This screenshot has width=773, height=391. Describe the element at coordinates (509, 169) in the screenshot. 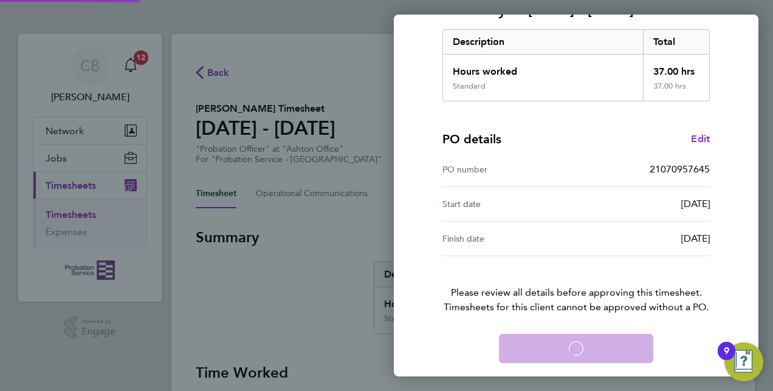

I see `div: PO number` at that location.